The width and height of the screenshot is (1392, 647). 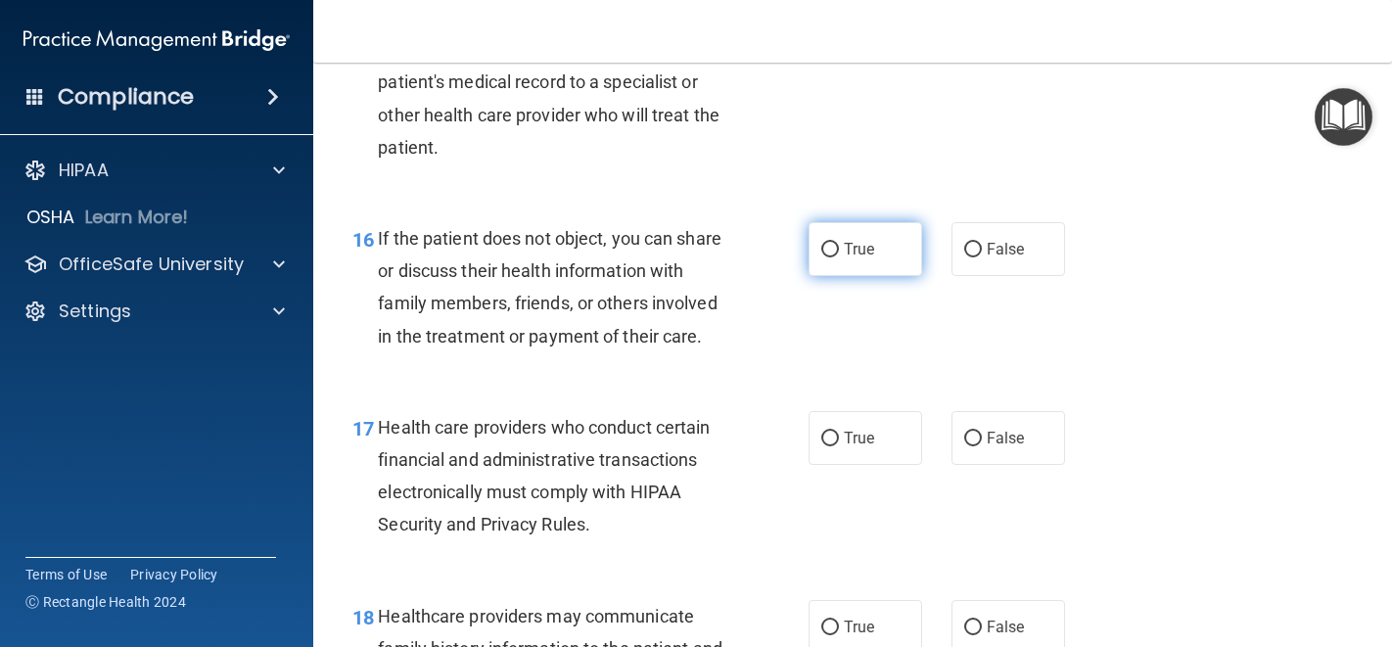 What do you see at coordinates (363, 617) in the screenshot?
I see `span: 18` at bounding box center [363, 617].